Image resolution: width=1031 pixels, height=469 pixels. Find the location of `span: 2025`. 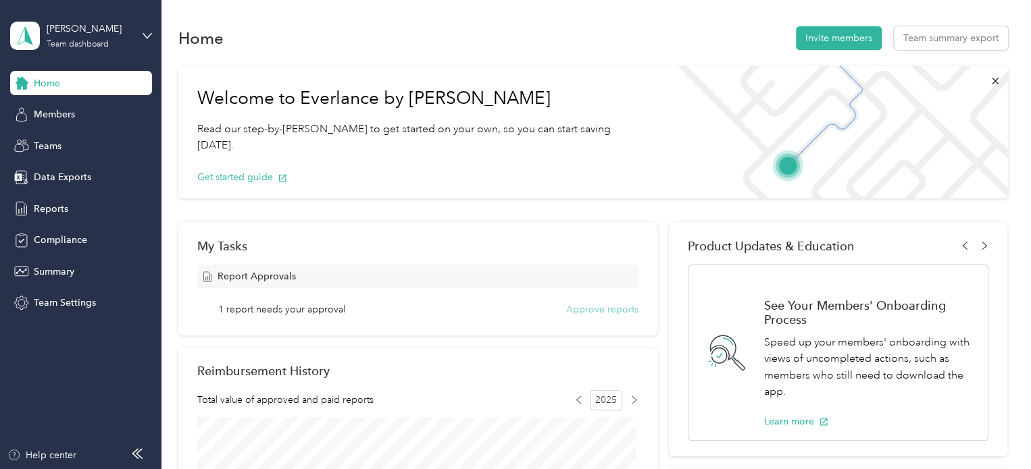

span: 2025 is located at coordinates (606, 401).